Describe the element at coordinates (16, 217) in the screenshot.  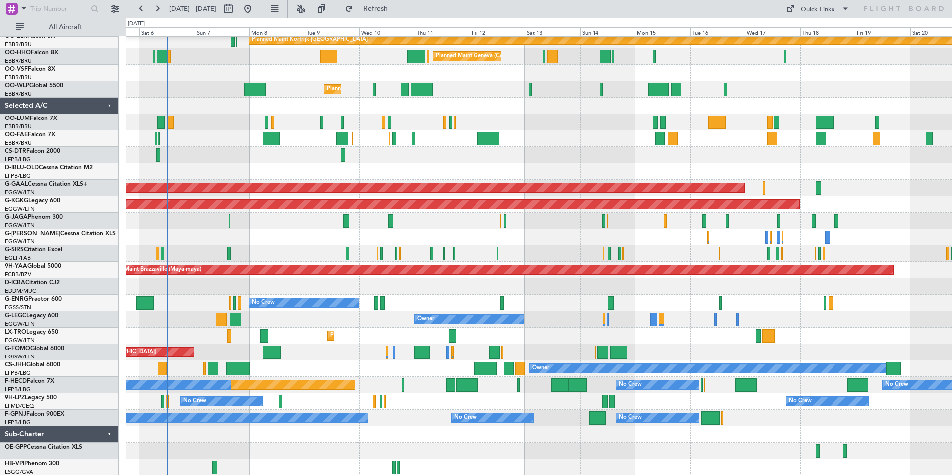
I see `span: G-JAGA` at that location.